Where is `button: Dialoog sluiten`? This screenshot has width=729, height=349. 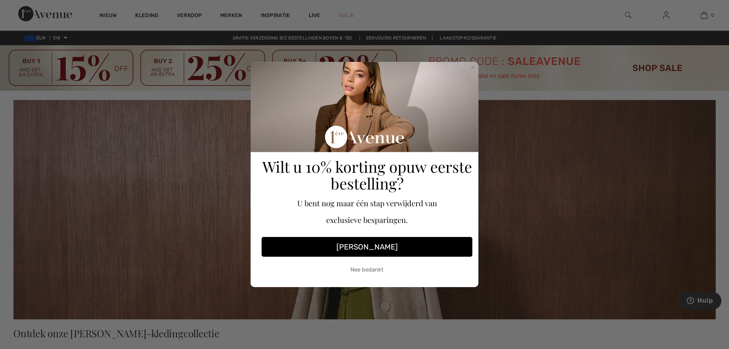 button: Dialoog sluiten is located at coordinates (473, 68).